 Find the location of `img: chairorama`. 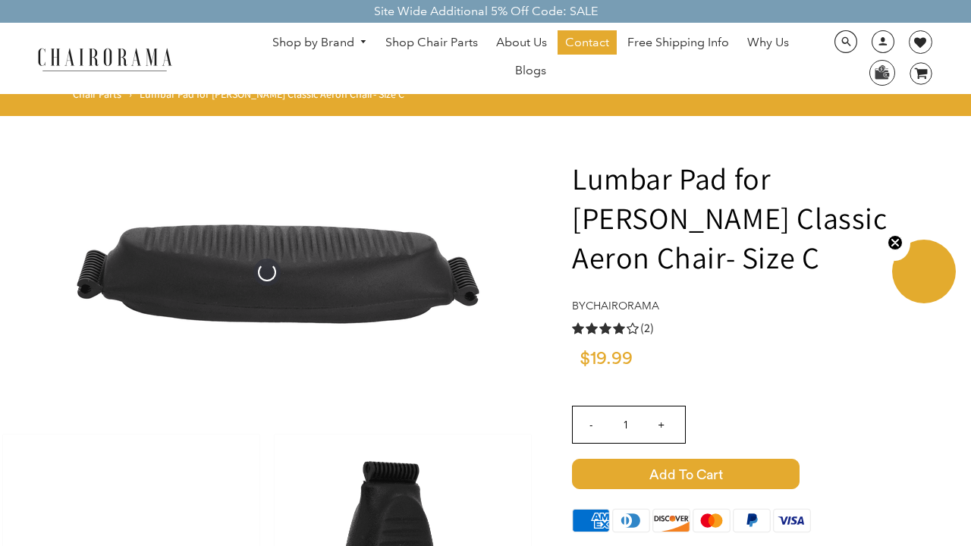

img: chairorama is located at coordinates (105, 58).